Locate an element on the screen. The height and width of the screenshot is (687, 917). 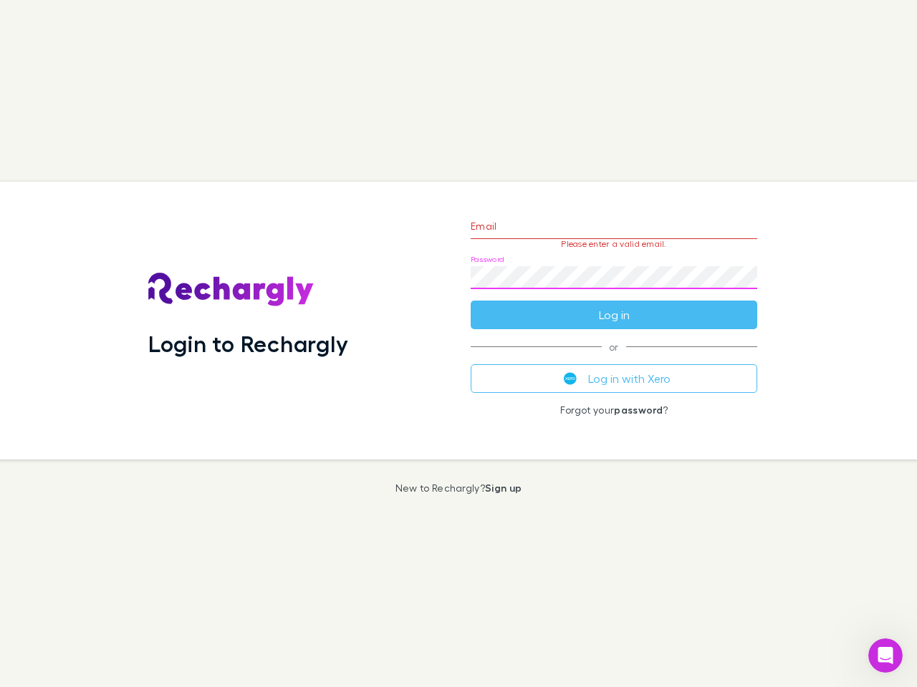
a: password is located at coordinates (638, 410).